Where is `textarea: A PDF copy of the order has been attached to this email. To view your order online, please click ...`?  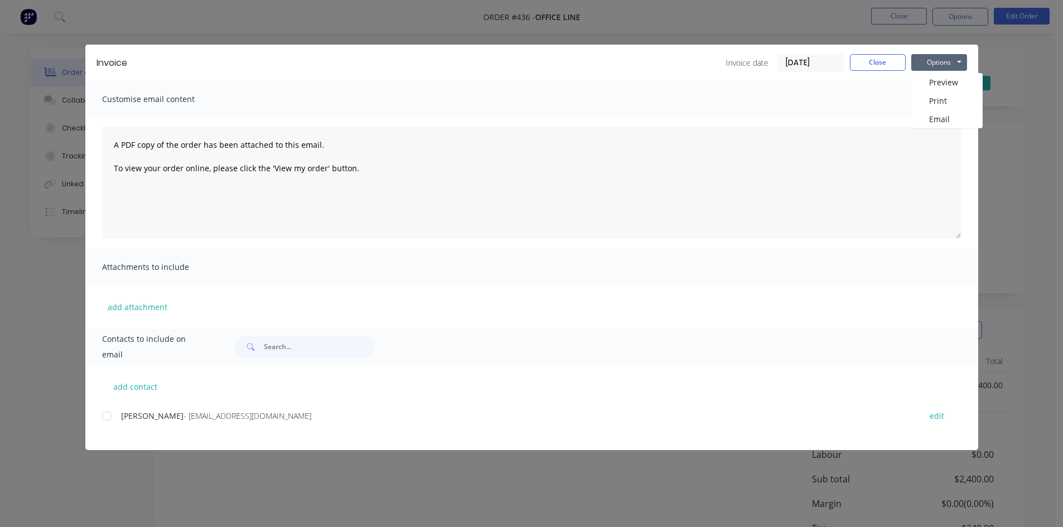 textarea: A PDF copy of the order has been attached to this email. To view your order online, please click ... is located at coordinates (532, 183).